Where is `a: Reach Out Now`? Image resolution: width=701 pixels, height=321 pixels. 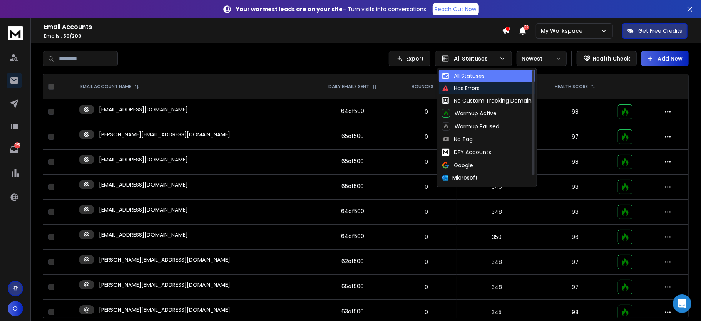
a: Reach Out Now is located at coordinates (456, 9).